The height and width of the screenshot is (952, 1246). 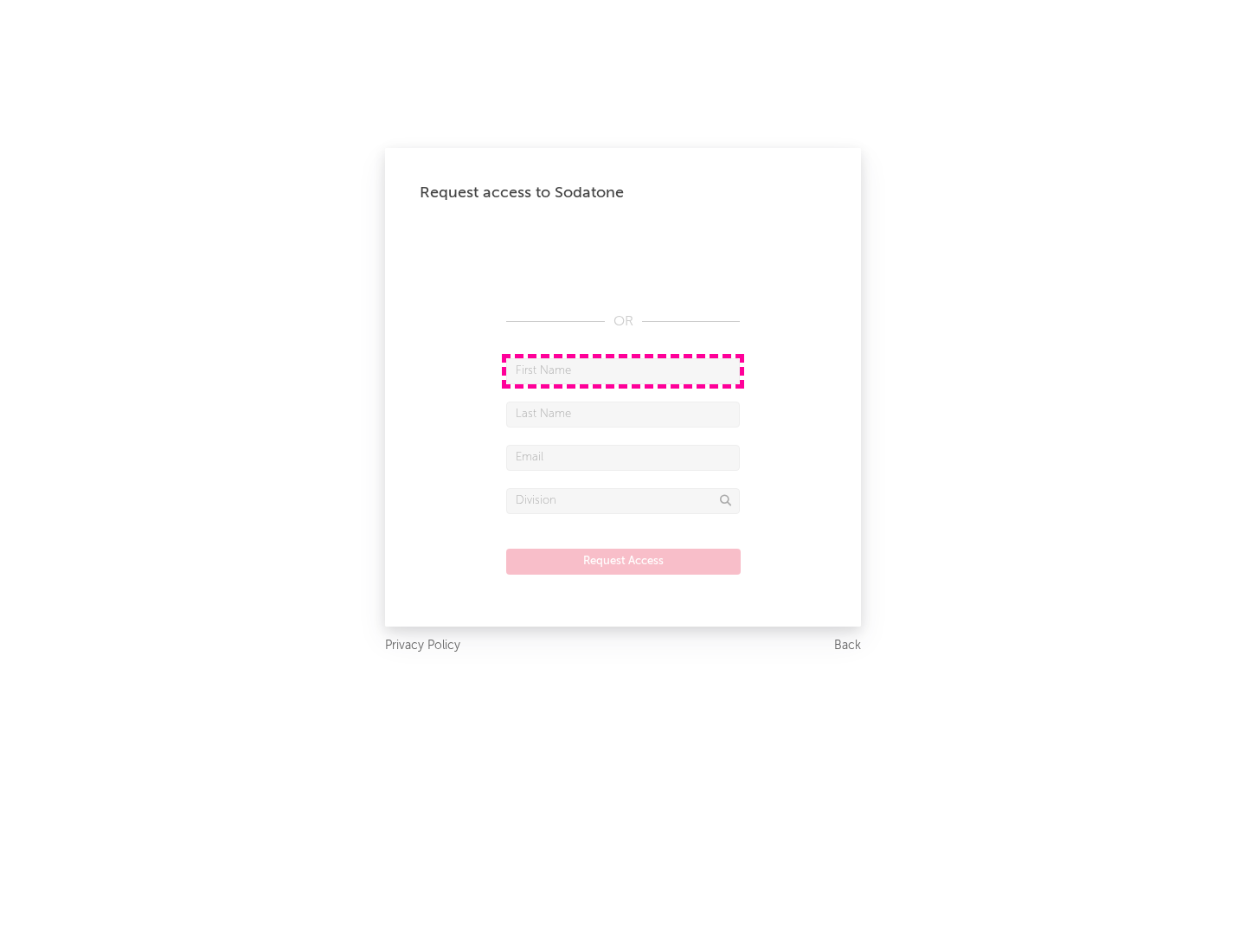 I want to click on a: Back, so click(x=847, y=645).